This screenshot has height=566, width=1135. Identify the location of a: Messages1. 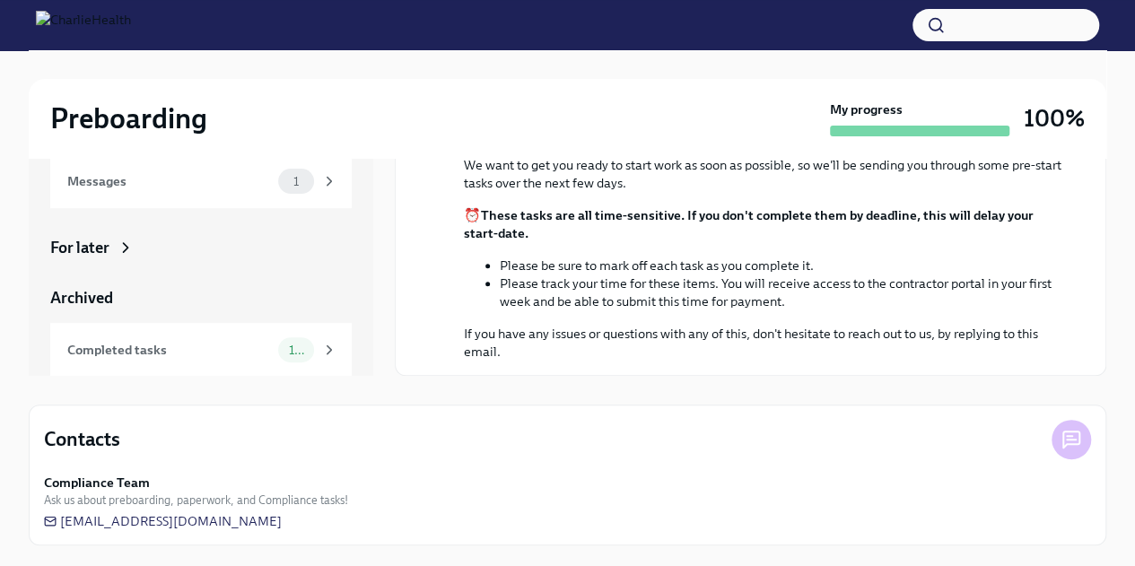
(201, 181).